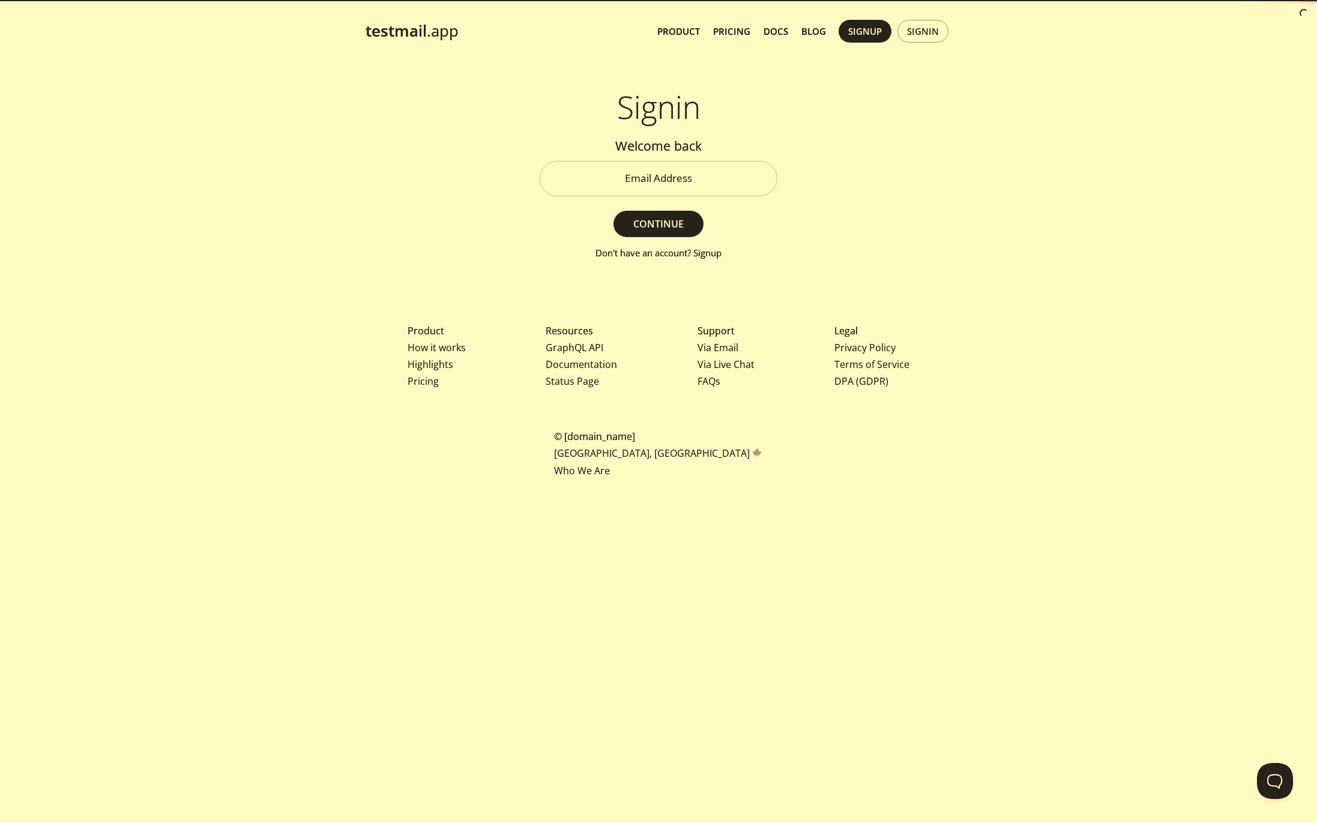 This screenshot has height=823, width=1317. What do you see at coordinates (718, 348) in the screenshot?
I see `a: Via Email` at bounding box center [718, 348].